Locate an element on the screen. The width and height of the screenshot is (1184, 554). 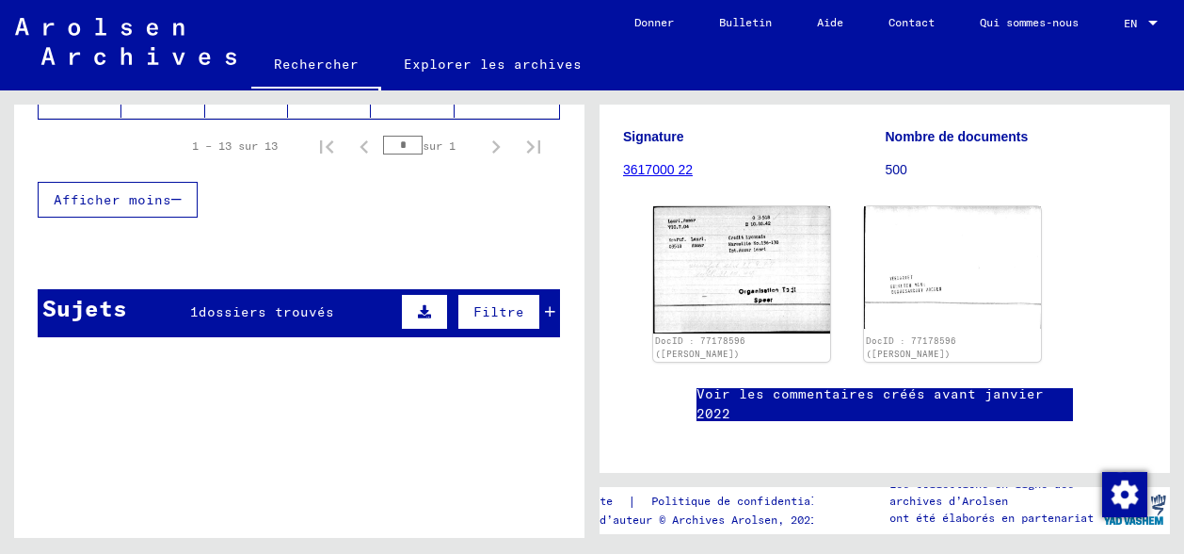
img: yv_logo.png is located at coordinates (1134, 509).